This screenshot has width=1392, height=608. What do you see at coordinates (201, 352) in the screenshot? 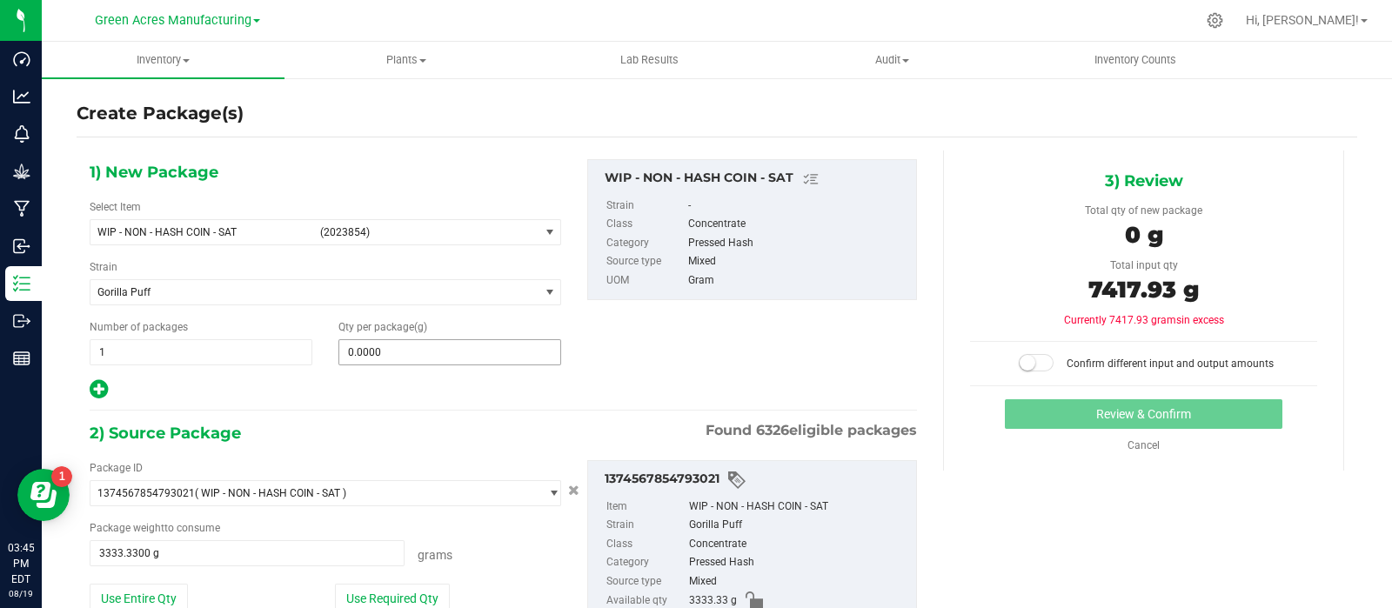
I see `input: 1` at bounding box center [201, 352].